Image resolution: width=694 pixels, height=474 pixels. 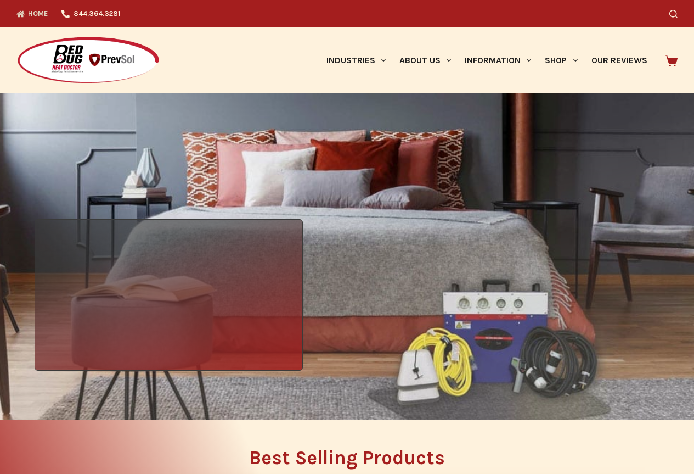 What do you see at coordinates (425, 60) in the screenshot?
I see `a: About Us` at bounding box center [425, 60].